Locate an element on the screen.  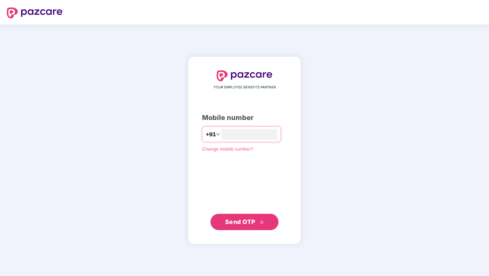
span: Send OTP is located at coordinates (240, 222).